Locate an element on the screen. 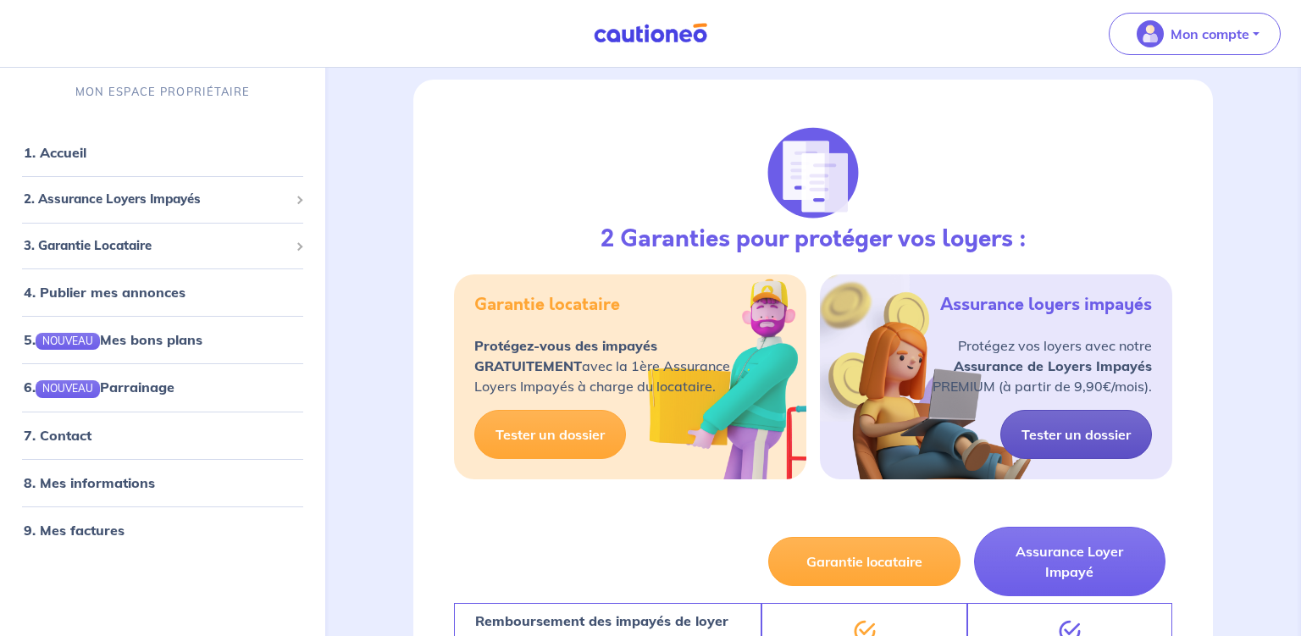  div: 3. Garantie Locataire is located at coordinates (163, 246).